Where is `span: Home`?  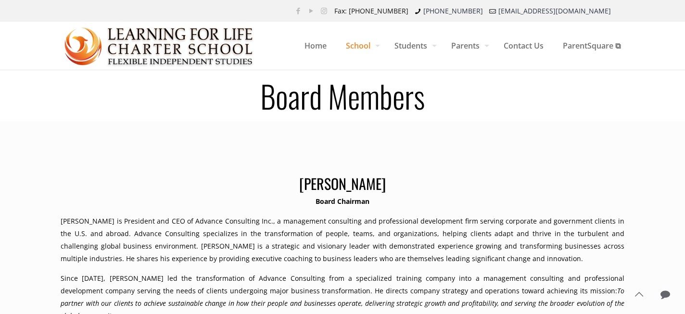 span: Home is located at coordinates (316, 46).